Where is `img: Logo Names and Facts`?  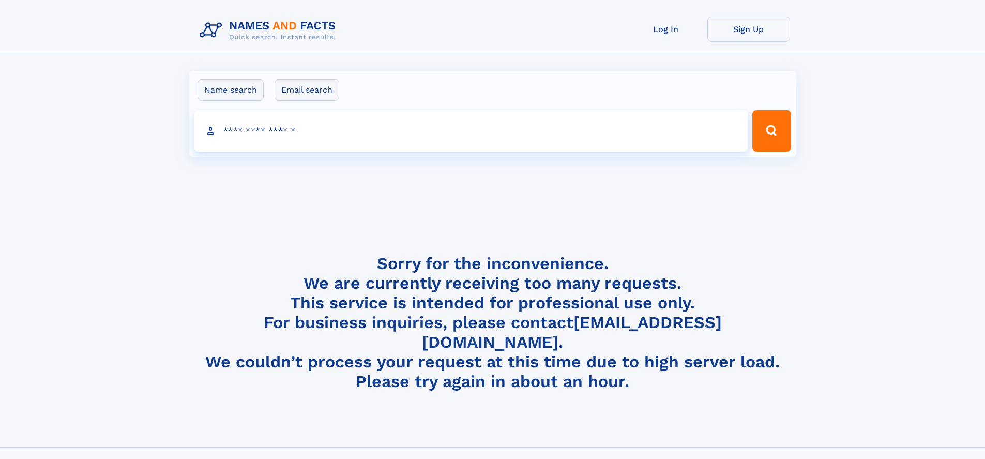
img: Logo Names and Facts is located at coordinates (270, 31).